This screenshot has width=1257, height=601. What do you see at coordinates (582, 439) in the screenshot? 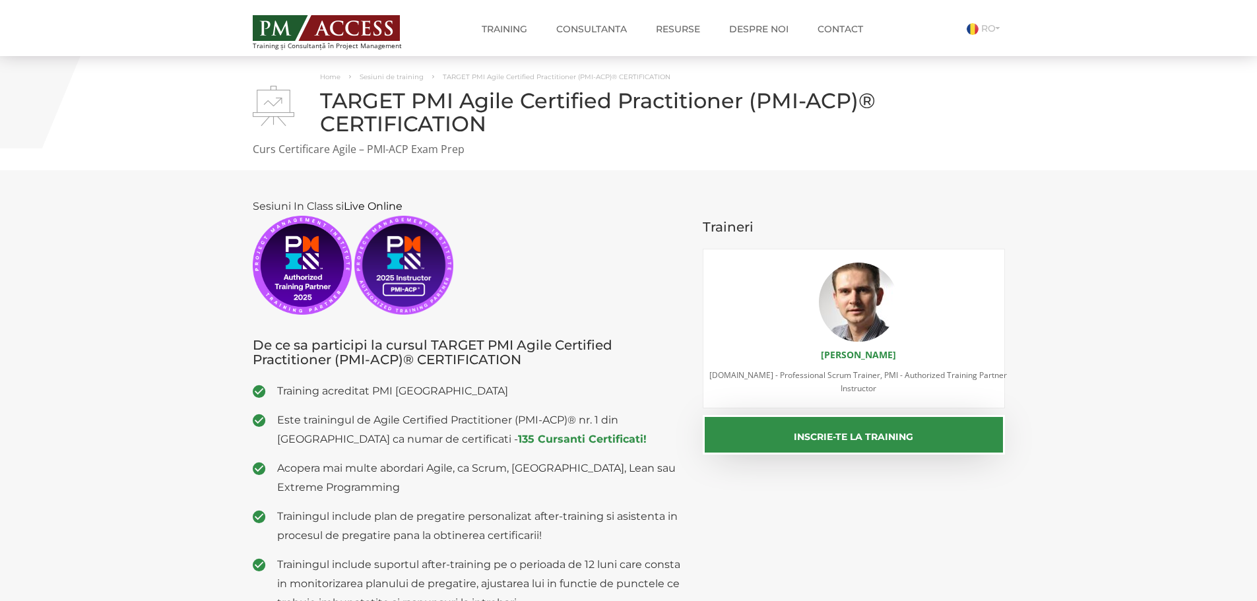
I see `strong: 135 Cursanti Certificati!` at bounding box center [582, 439].